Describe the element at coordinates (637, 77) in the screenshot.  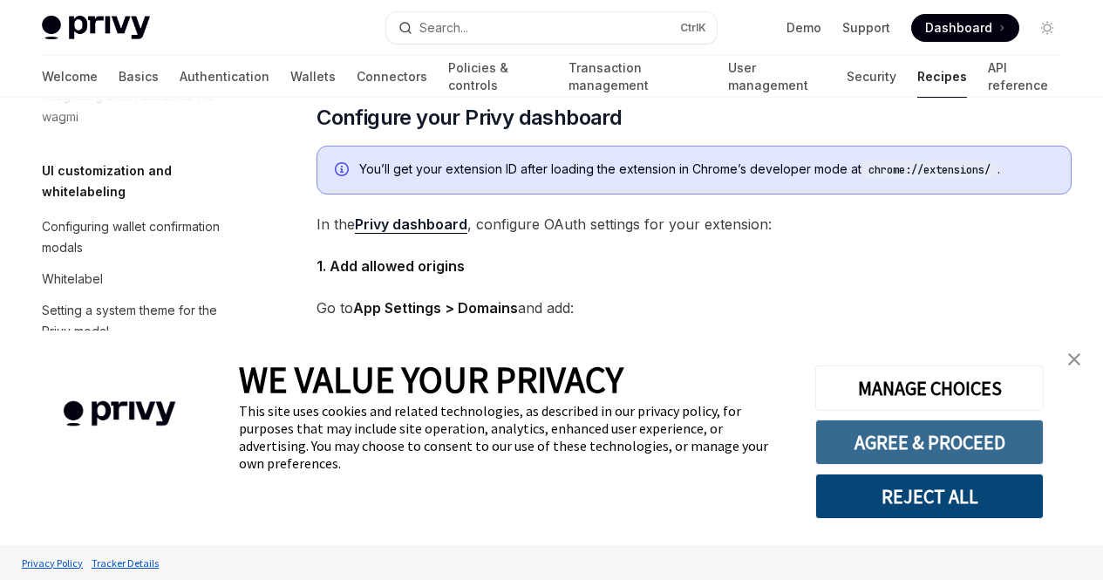
I see `a: Transaction management` at that location.